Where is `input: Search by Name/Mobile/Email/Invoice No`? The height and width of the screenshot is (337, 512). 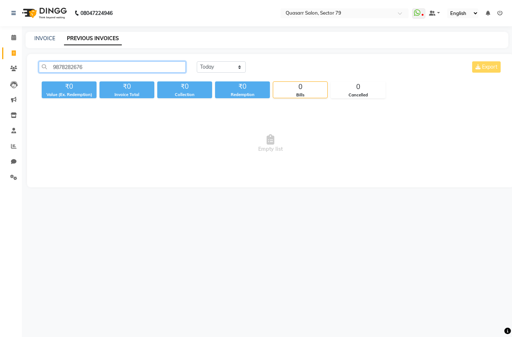
input: Search by Name/Mobile/Email/Invoice No is located at coordinates (112, 67).